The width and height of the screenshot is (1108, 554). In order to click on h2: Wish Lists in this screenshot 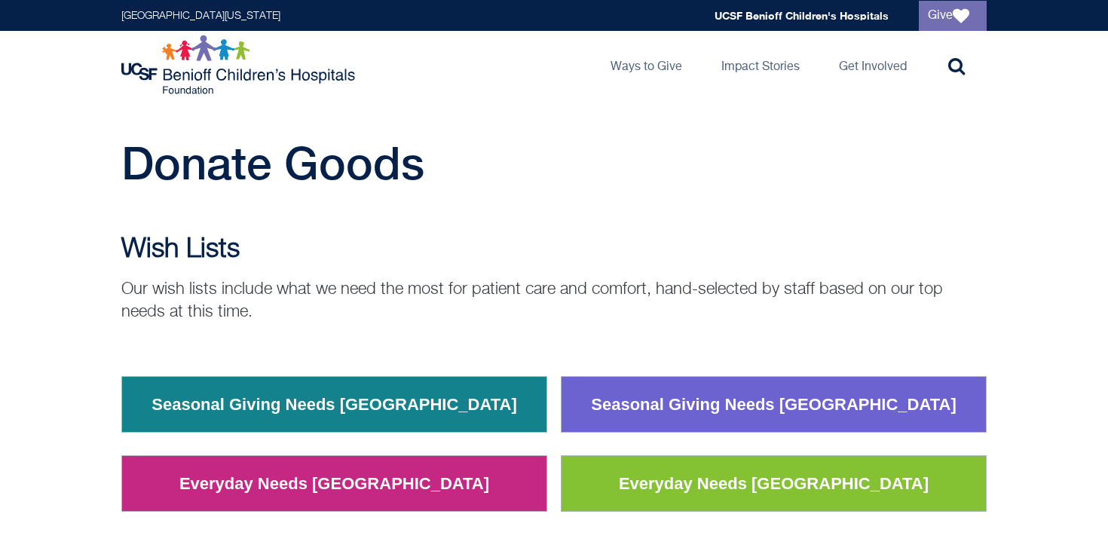, I will do `click(554, 249)`.